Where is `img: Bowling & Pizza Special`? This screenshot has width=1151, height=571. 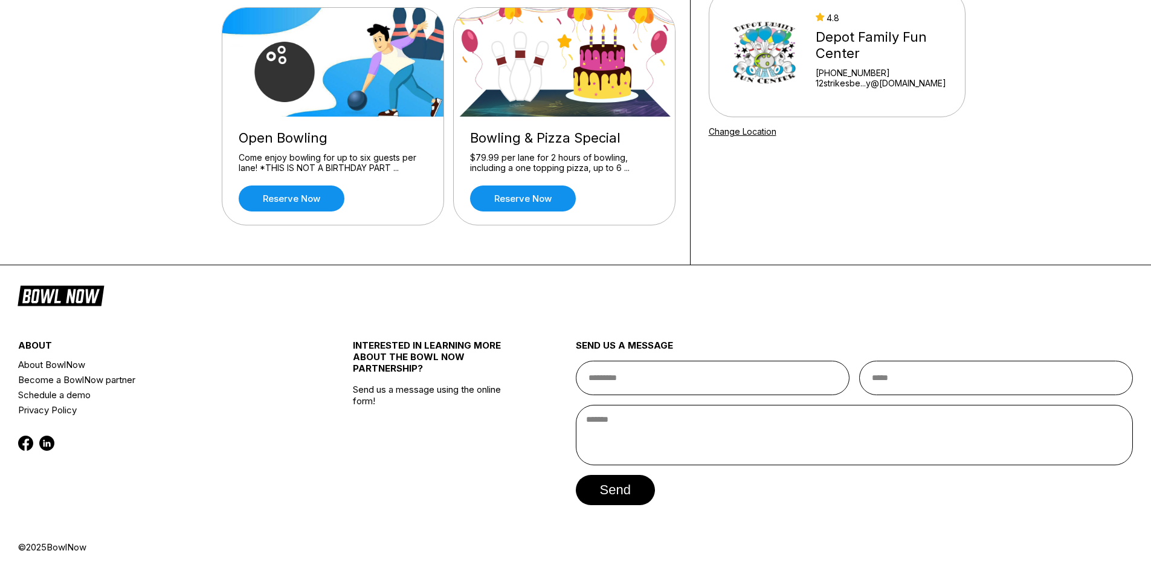
img: Bowling & Pizza Special is located at coordinates (565, 62).